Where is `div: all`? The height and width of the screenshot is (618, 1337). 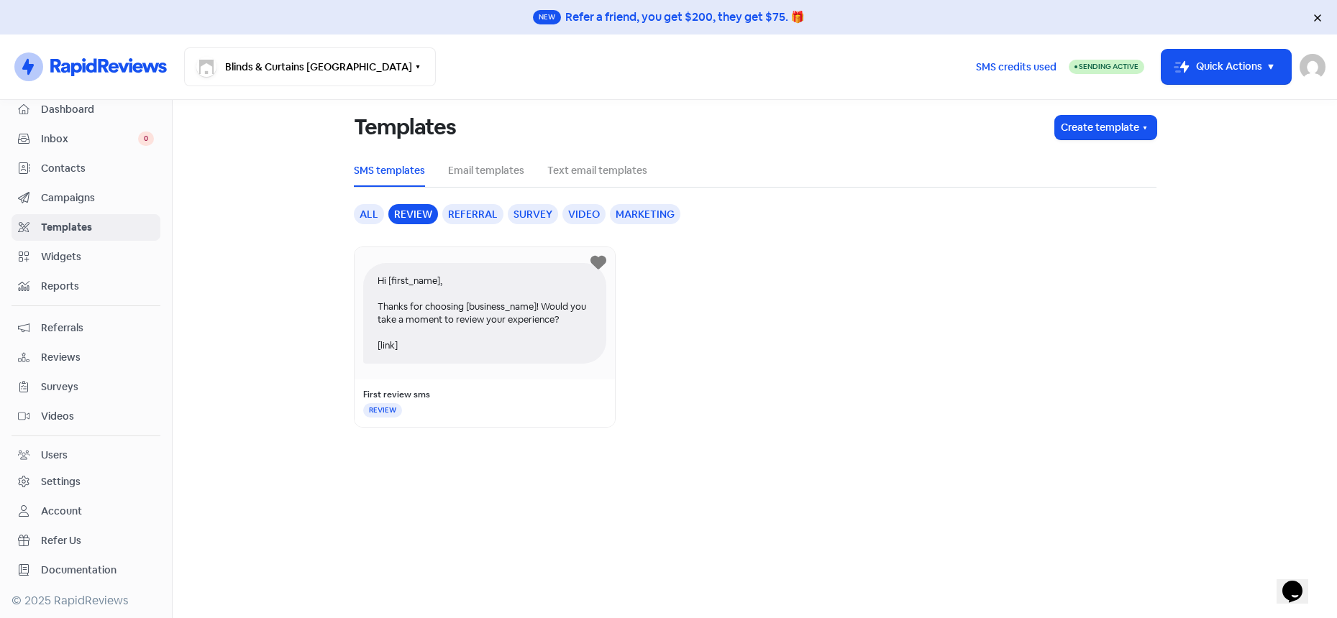
div: all is located at coordinates (369, 214).